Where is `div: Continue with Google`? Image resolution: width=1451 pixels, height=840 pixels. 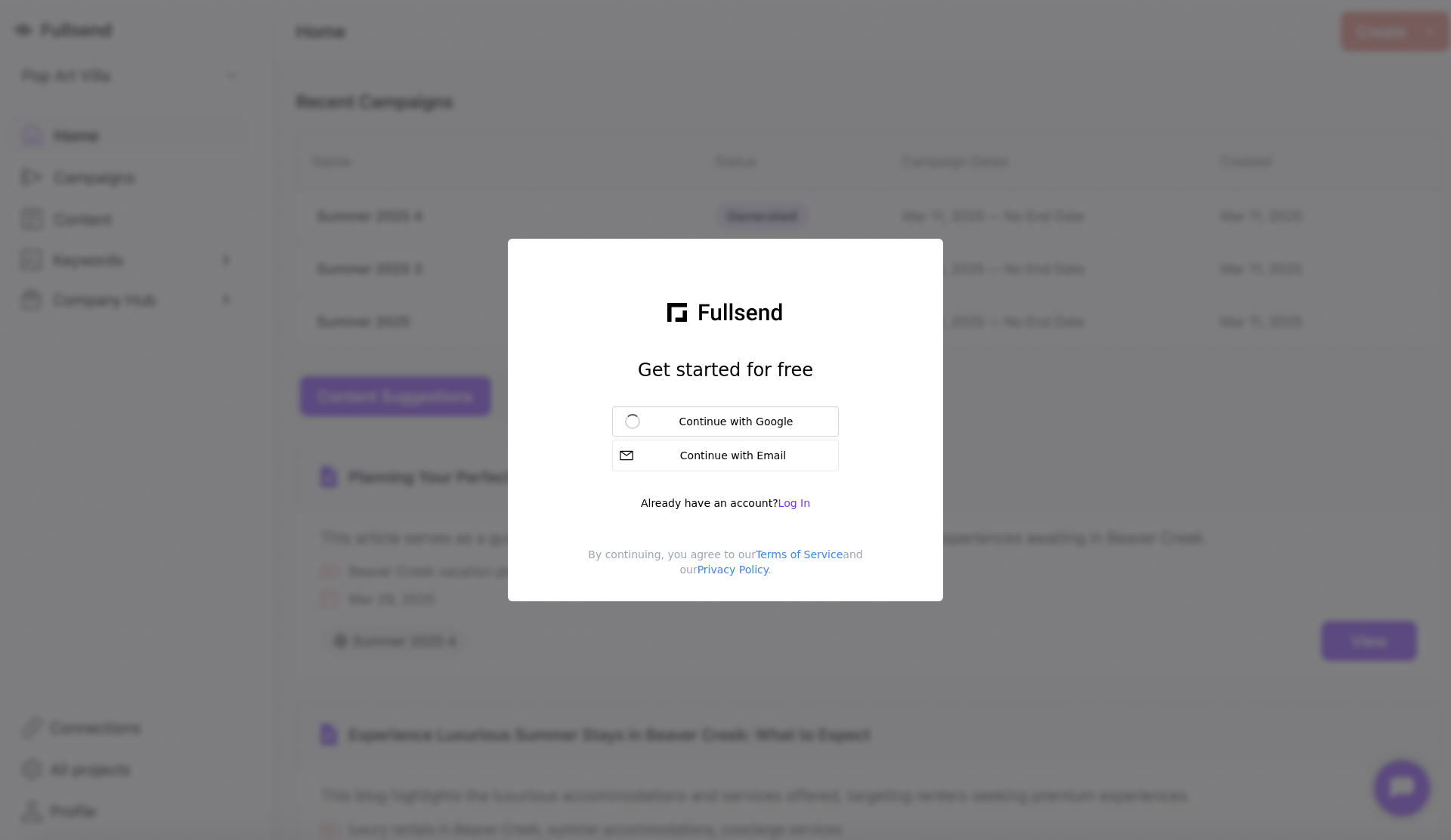
div: Continue with Google is located at coordinates (736, 421).